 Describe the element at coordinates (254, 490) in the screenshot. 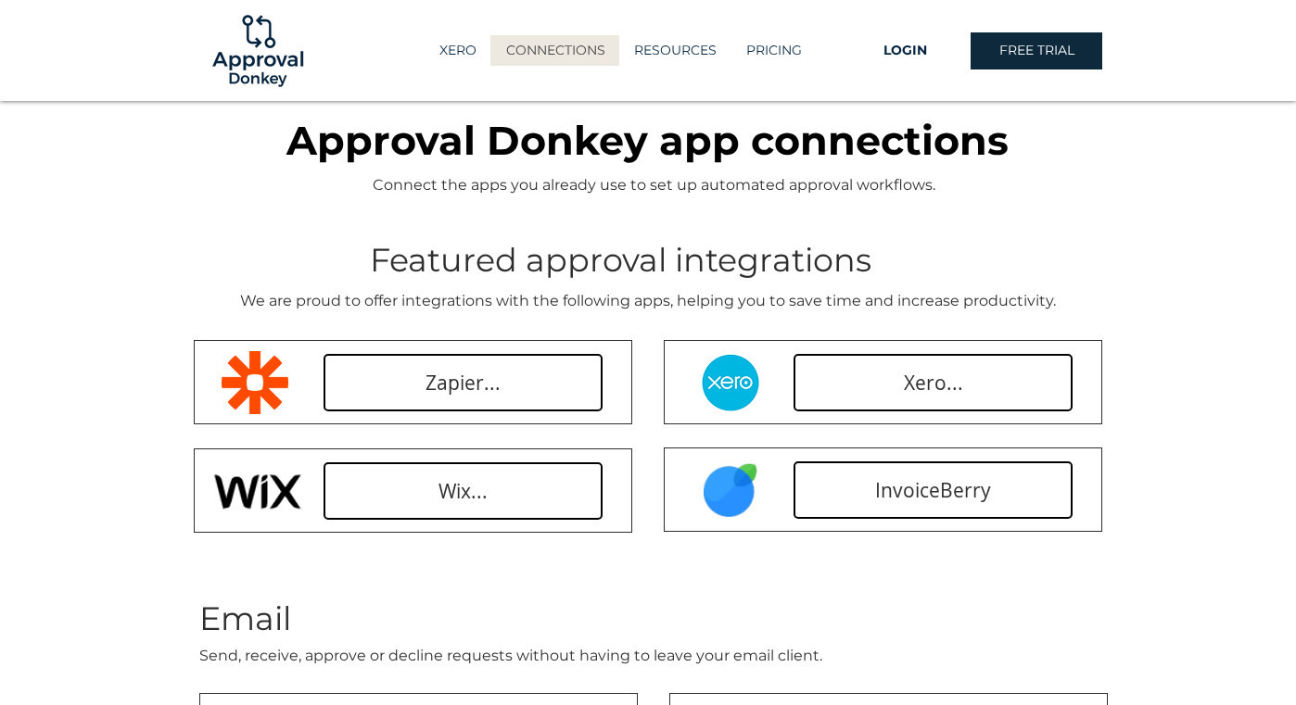

I see `img: Wix Logo.PNG` at that location.